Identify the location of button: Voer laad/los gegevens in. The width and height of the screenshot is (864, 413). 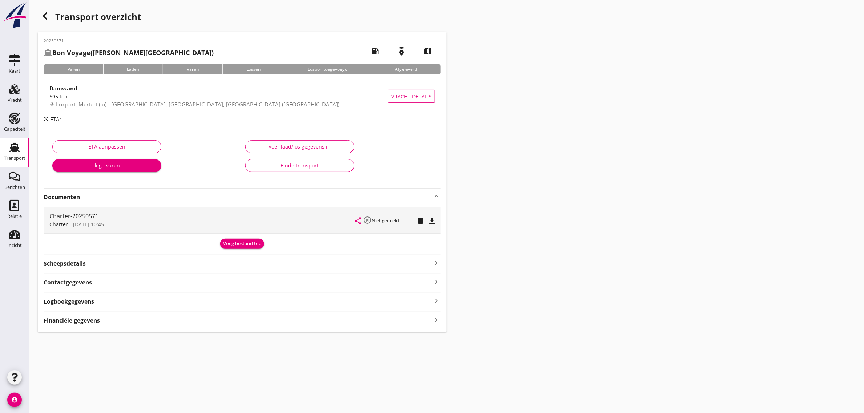
(300, 147).